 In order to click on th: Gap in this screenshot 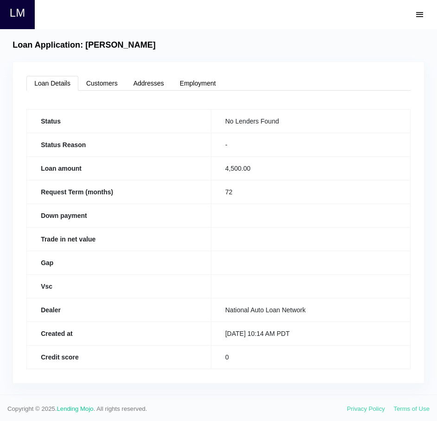, I will do `click(119, 263)`.